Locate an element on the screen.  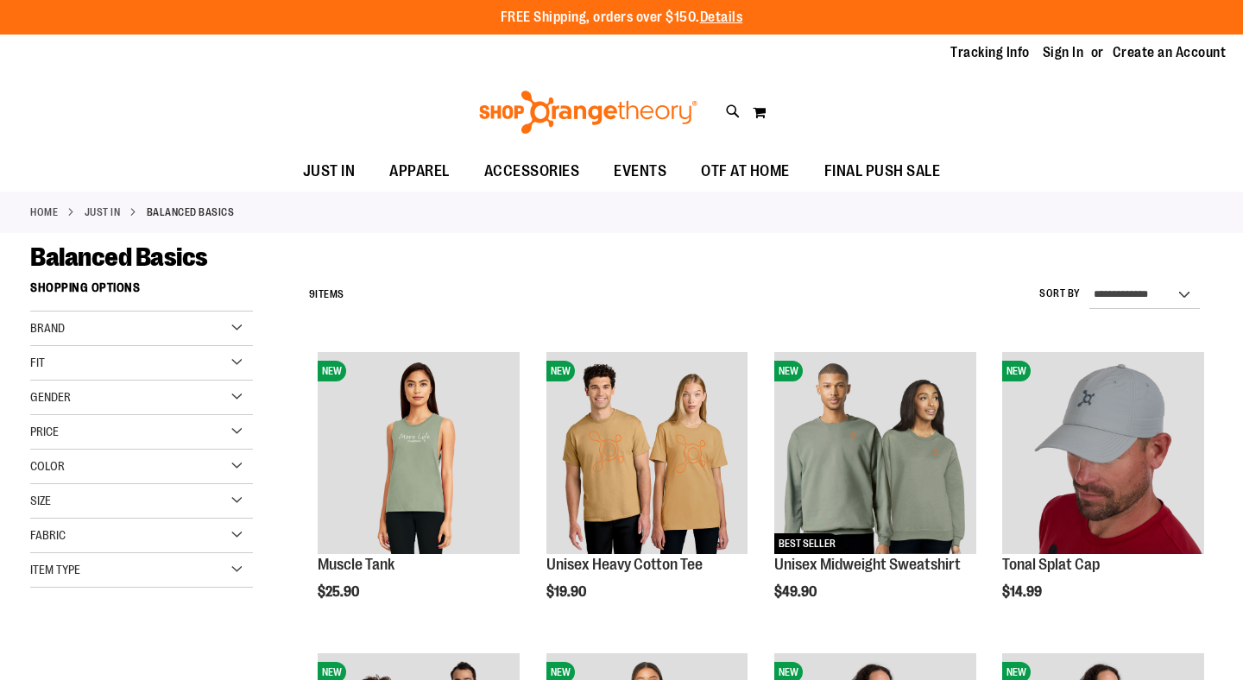
span: APPAREL is located at coordinates (420, 171).